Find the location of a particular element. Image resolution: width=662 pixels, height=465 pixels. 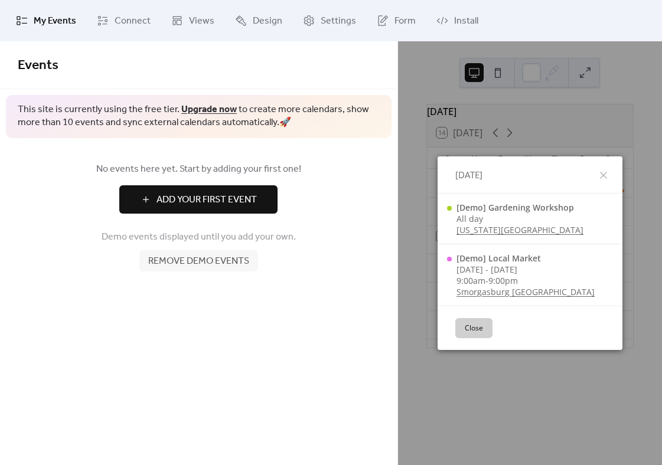

span: Remove demo events is located at coordinates (198, 262).